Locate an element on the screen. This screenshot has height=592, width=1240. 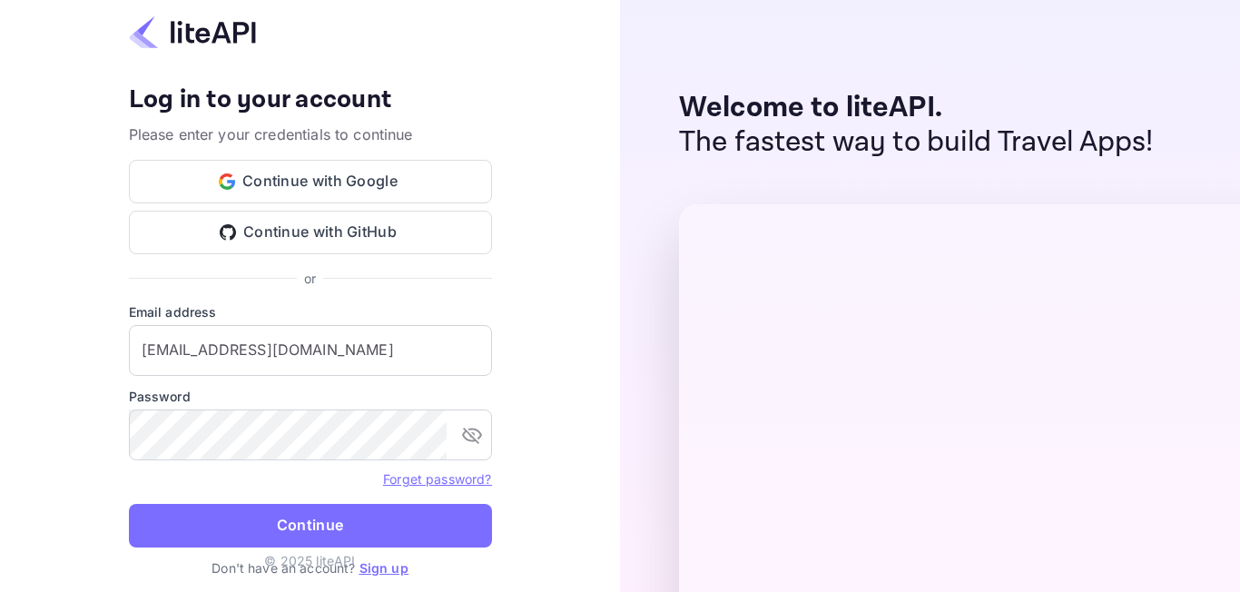
p: or is located at coordinates (309, 278).